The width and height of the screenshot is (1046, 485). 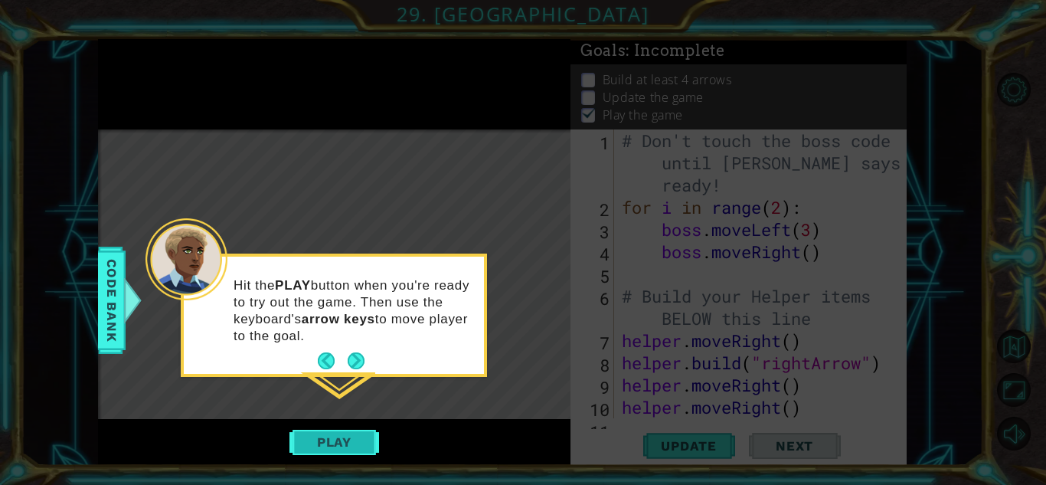 What do you see at coordinates (338, 318) in the screenshot?
I see `strong: arrow keys` at bounding box center [338, 318].